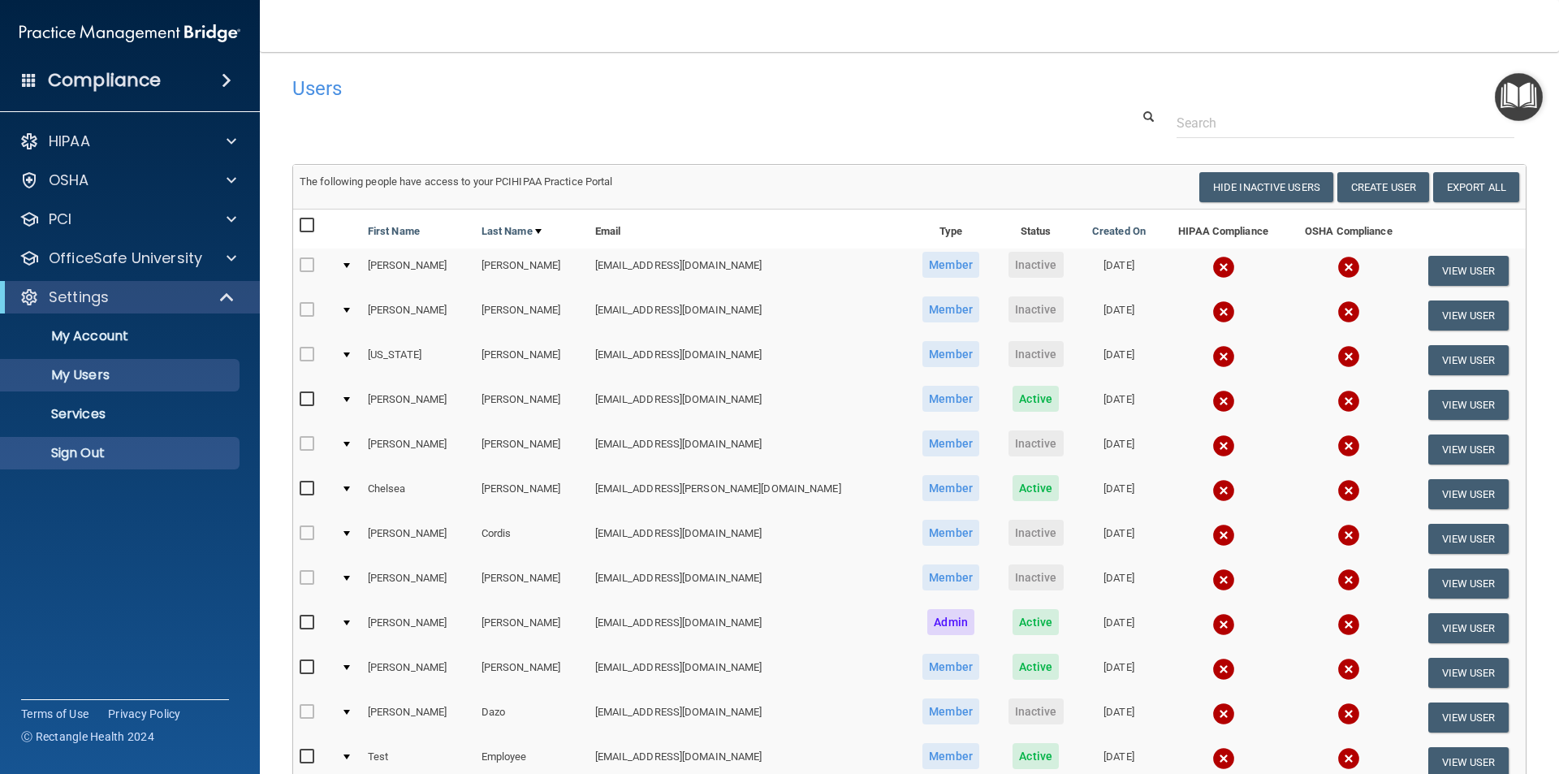 The image size is (1559, 774). I want to click on td: Cordis, so click(532, 538).